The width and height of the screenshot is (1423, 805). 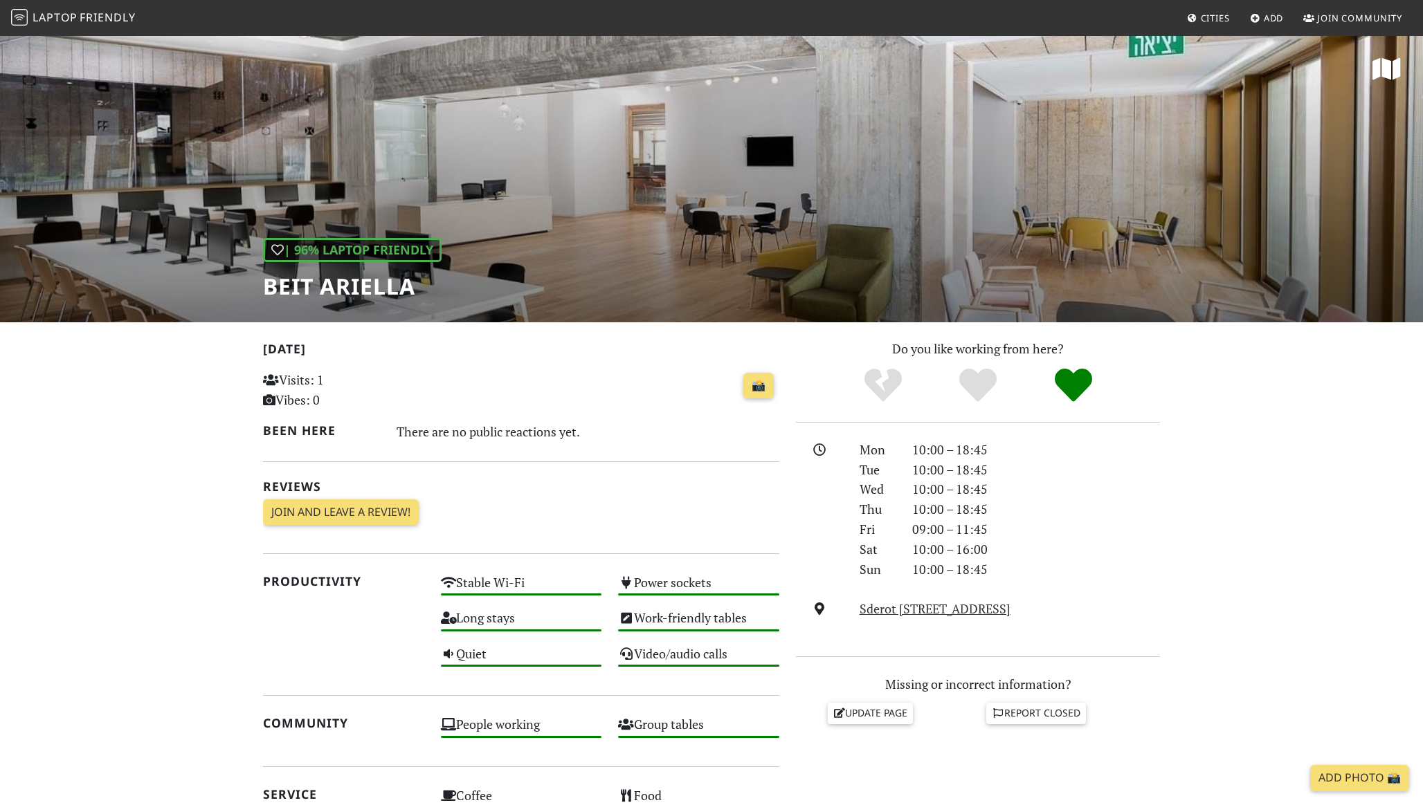 I want to click on p: Visits: 1 Vibes: 0, so click(x=343, y=390).